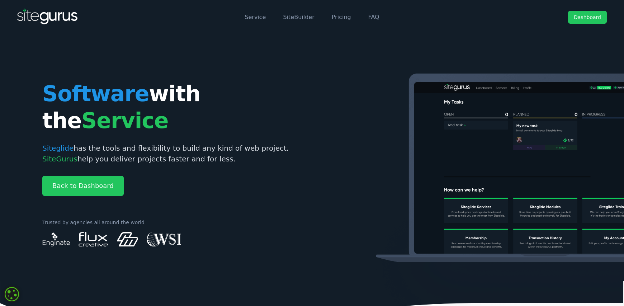  I want to click on span: Service, so click(125, 121).